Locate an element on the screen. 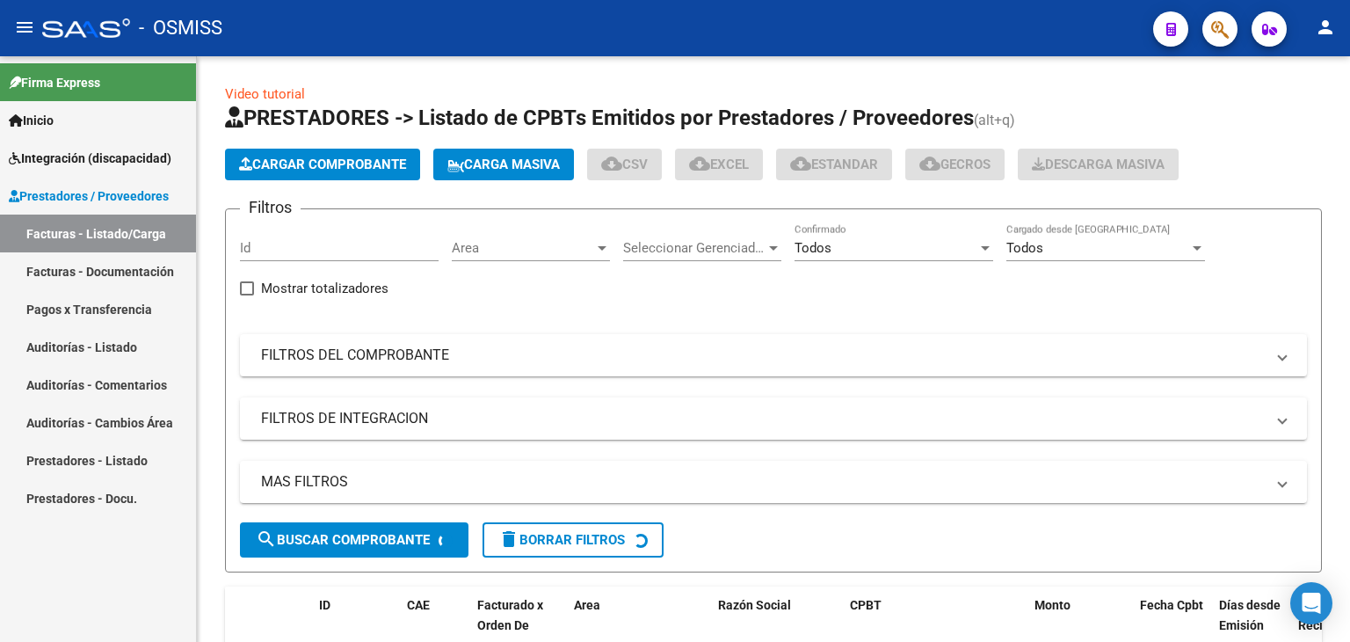 This screenshot has height=642, width=1350. span: Cargar Comprobante is located at coordinates (323, 164).